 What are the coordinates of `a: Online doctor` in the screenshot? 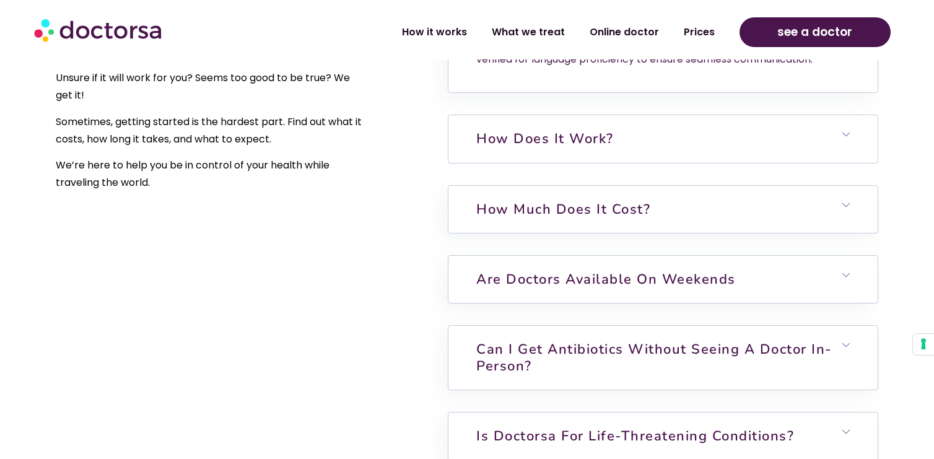 It's located at (624, 32).